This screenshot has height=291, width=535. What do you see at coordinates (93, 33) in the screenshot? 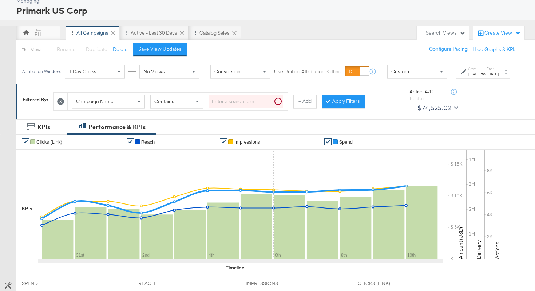
I see `div: All Campaigns` at bounding box center [93, 33].